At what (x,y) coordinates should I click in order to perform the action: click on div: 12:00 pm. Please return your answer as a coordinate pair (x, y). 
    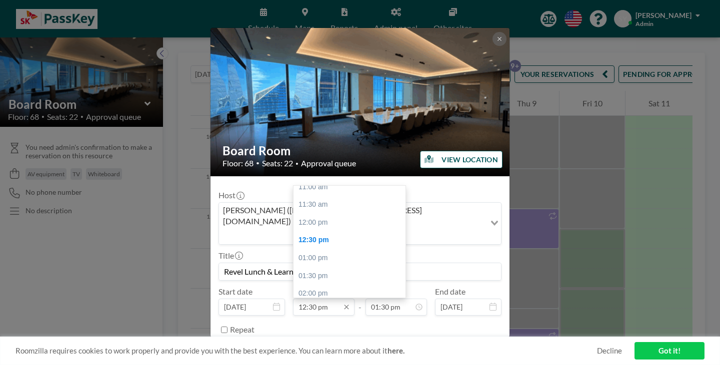
    Looking at the image, I should click on (352, 223).